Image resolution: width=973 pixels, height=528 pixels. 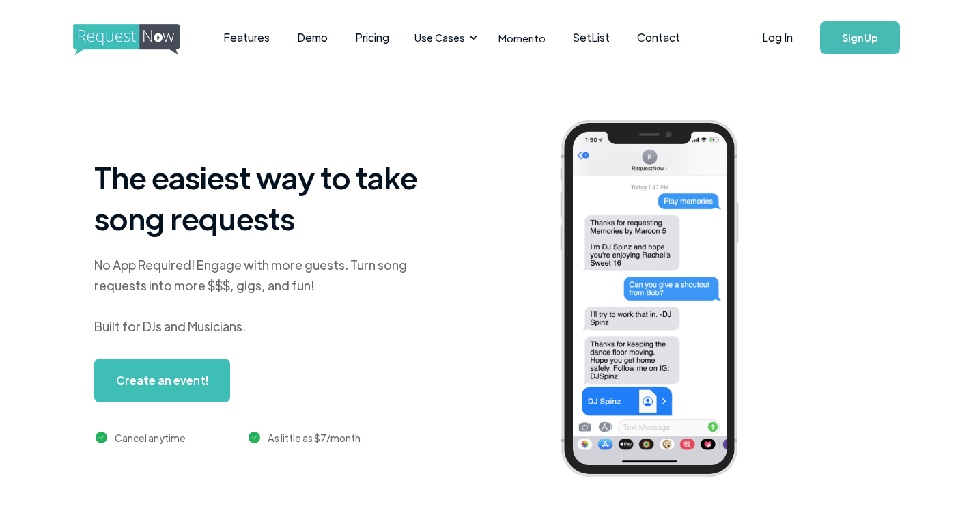 I want to click on a: home, so click(x=124, y=38).